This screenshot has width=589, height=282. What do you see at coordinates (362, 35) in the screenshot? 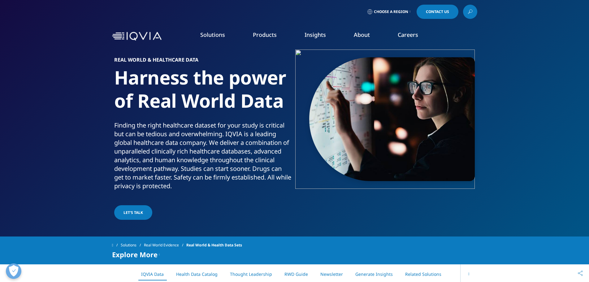
I see `a: About` at bounding box center [362, 35].